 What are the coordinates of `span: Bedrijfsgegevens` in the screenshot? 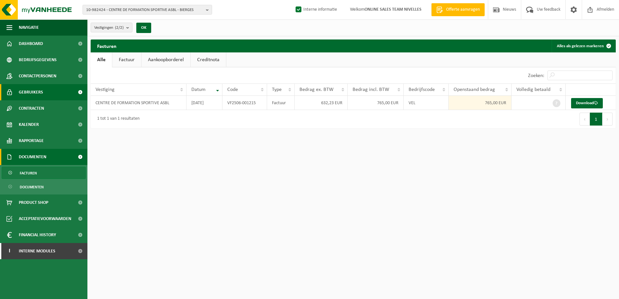 It's located at (38, 60).